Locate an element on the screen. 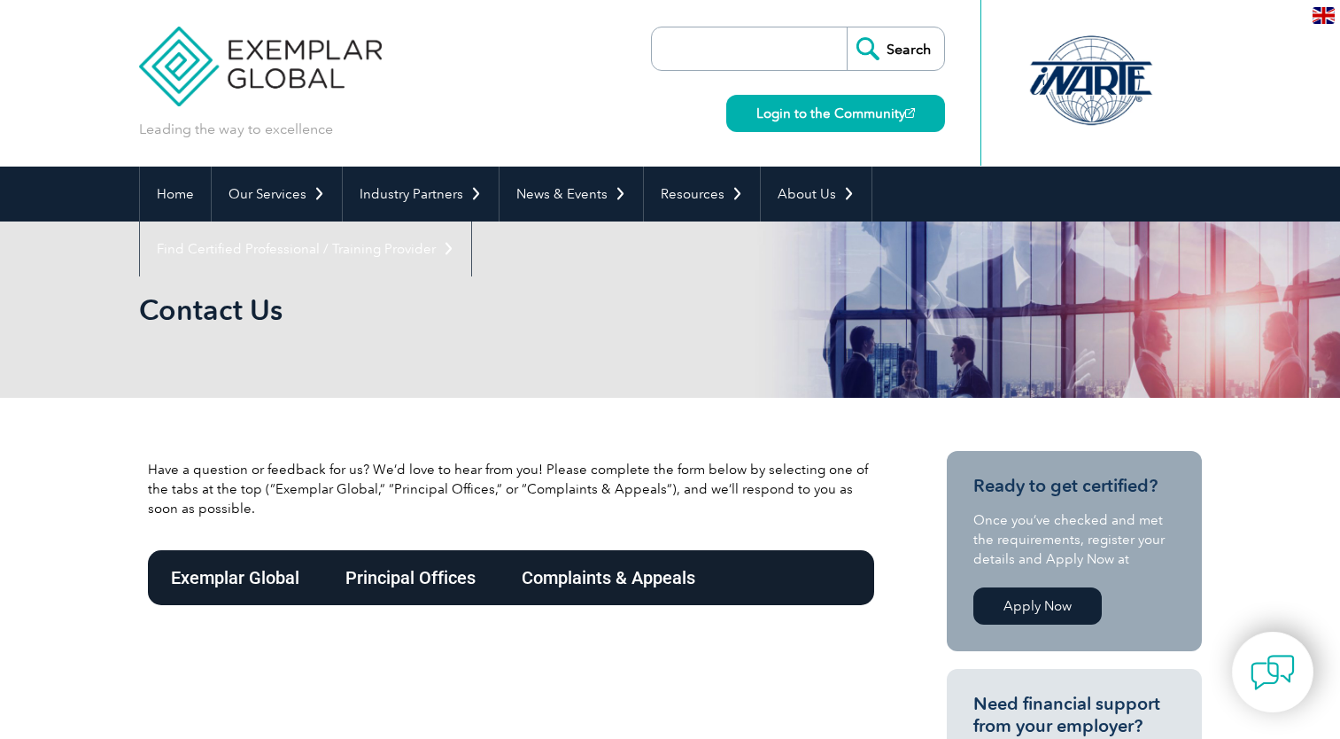 This screenshot has height=739, width=1340. a: Industry Partners is located at coordinates (421, 194).